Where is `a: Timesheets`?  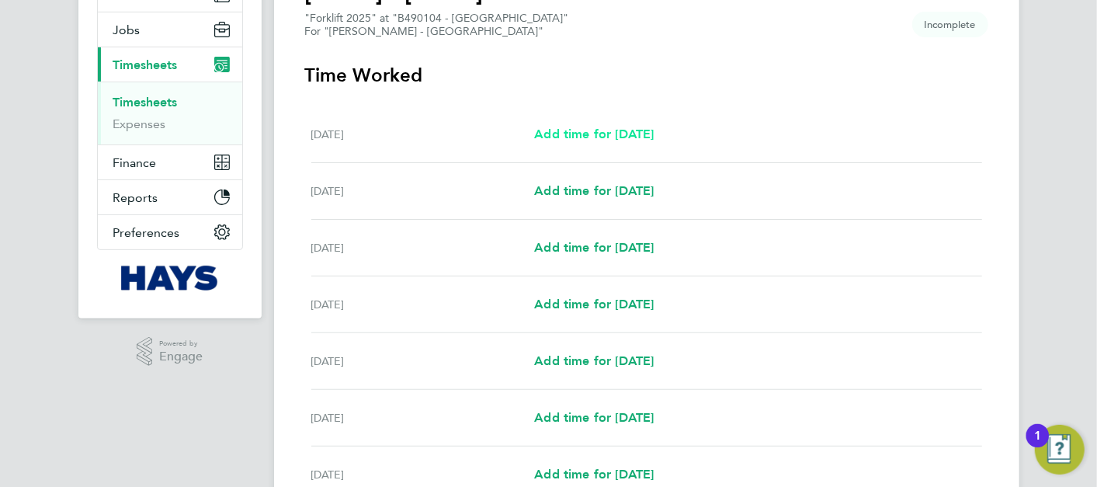 a: Timesheets is located at coordinates (145, 102).